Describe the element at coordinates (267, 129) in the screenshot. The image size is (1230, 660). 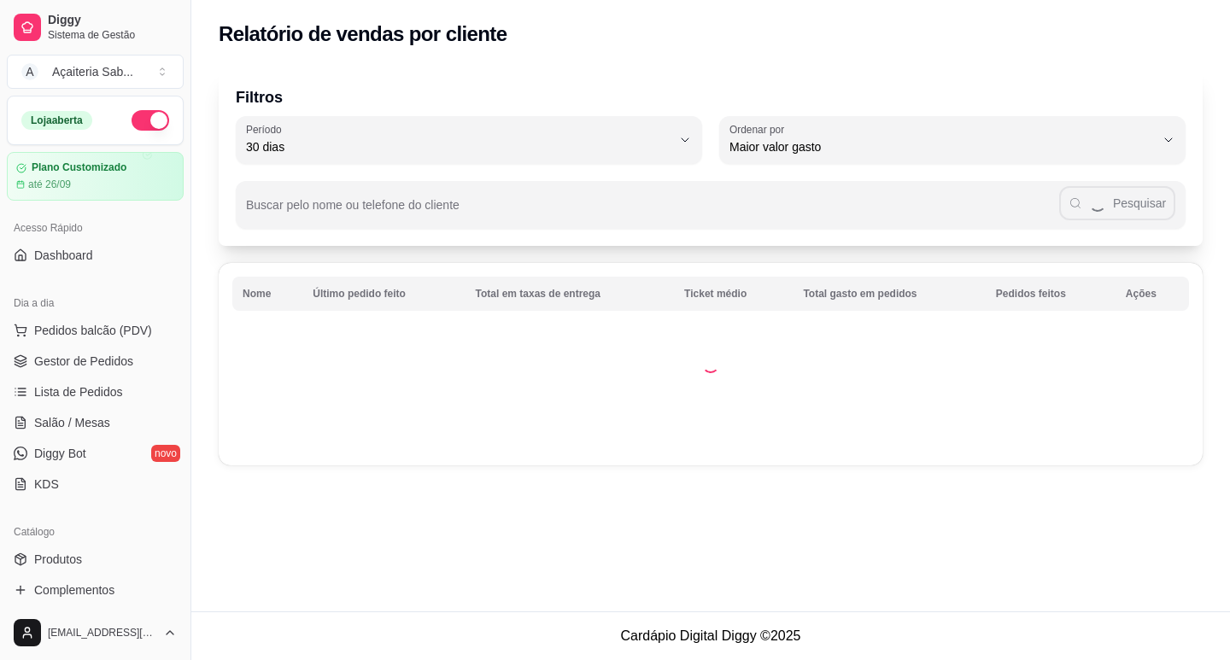
I see `label: Período` at that location.